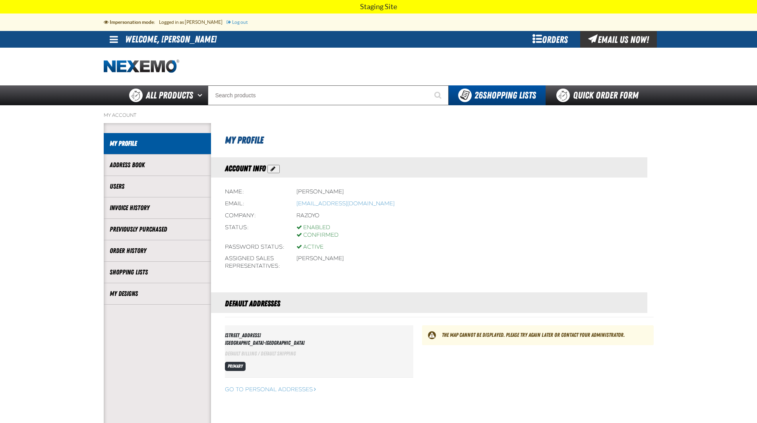 Image resolution: width=757 pixels, height=423 pixels. What do you see at coordinates (255, 232) in the screenshot?
I see `div: Status` at bounding box center [255, 232].